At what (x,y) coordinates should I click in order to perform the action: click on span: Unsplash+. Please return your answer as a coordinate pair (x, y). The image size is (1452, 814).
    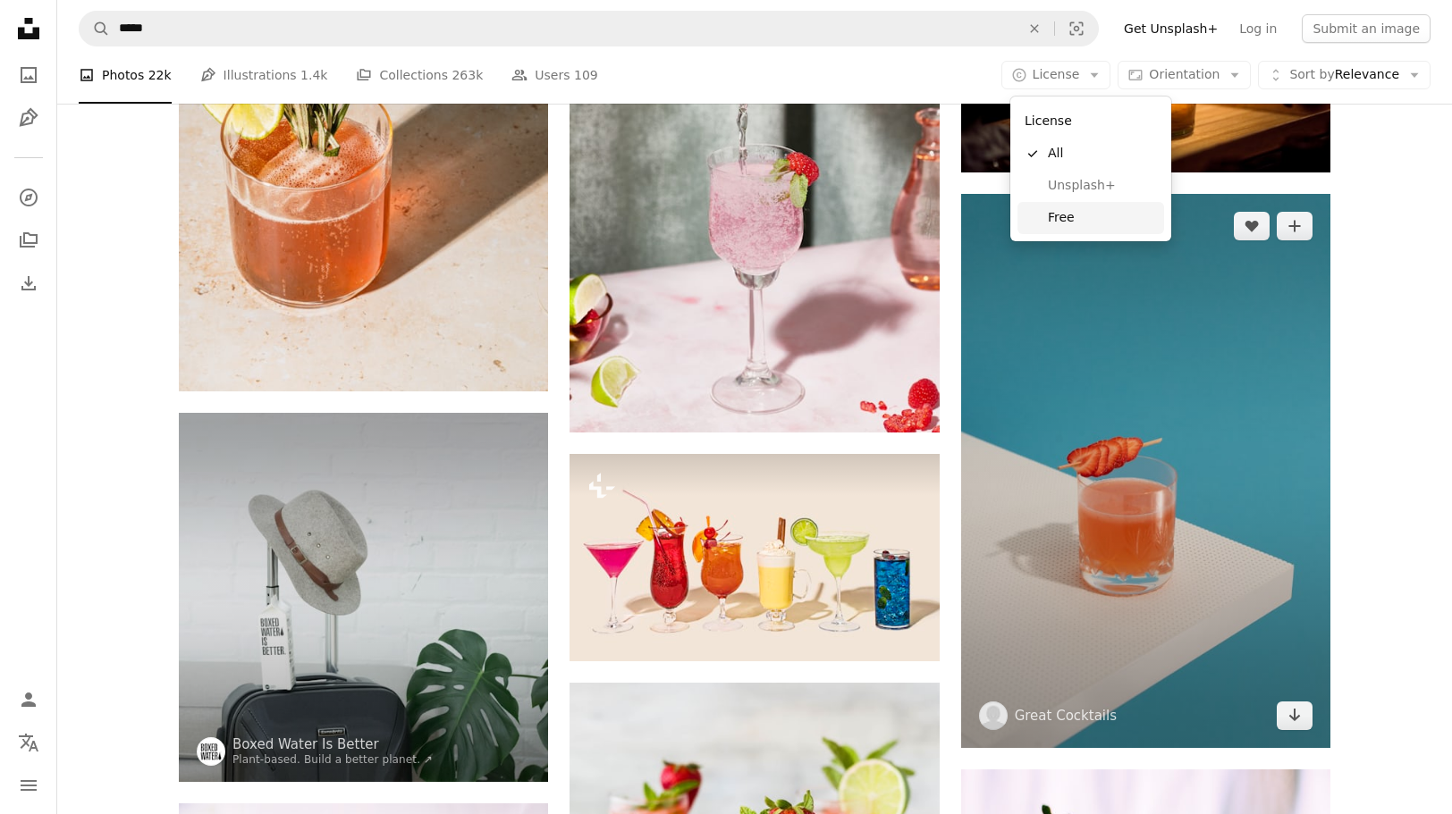
    Looking at the image, I should click on (1102, 186).